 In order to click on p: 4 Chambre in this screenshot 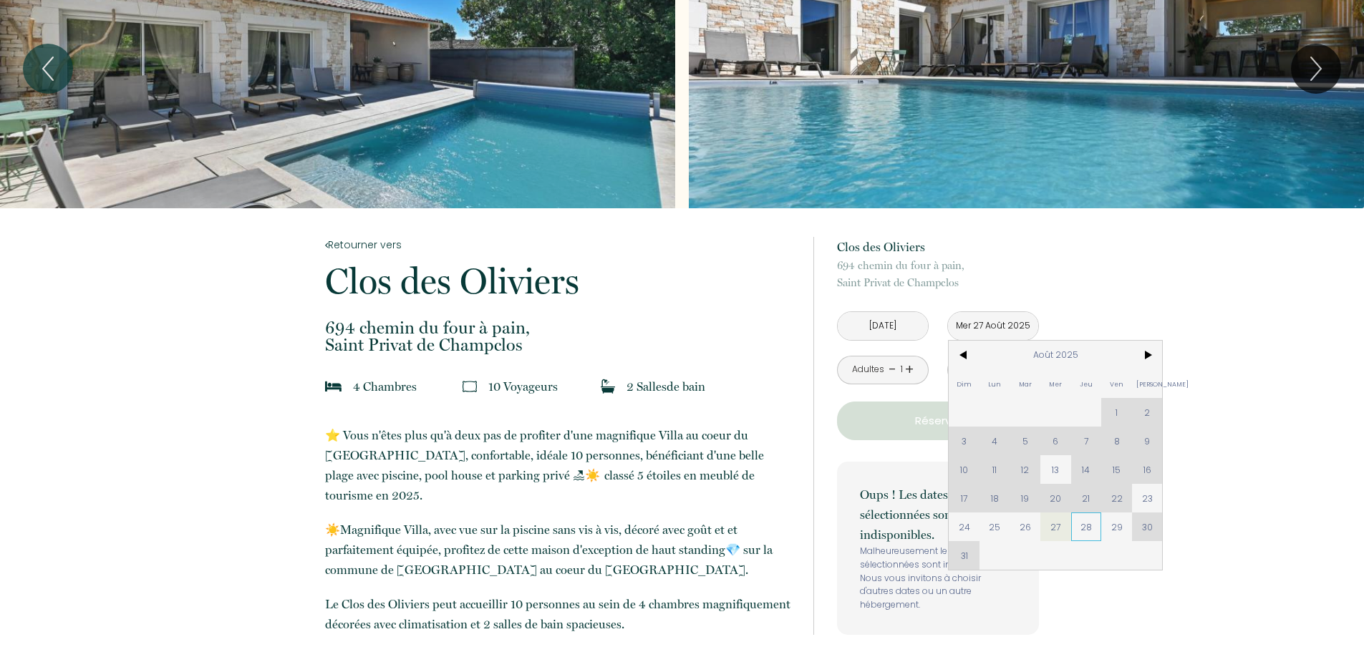, I will do `click(385, 387)`.